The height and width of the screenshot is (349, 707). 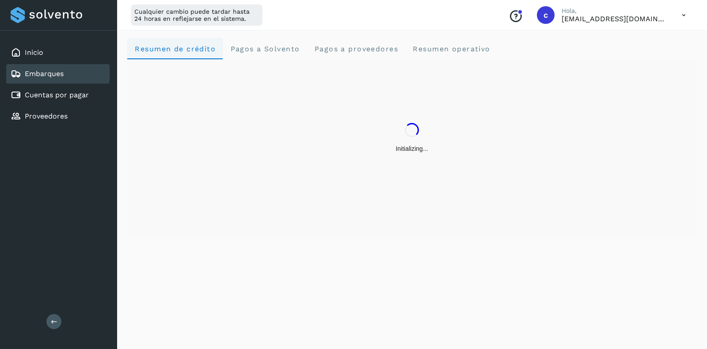 What do you see at coordinates (58, 53) in the screenshot?
I see `div: Inicio` at bounding box center [58, 53].